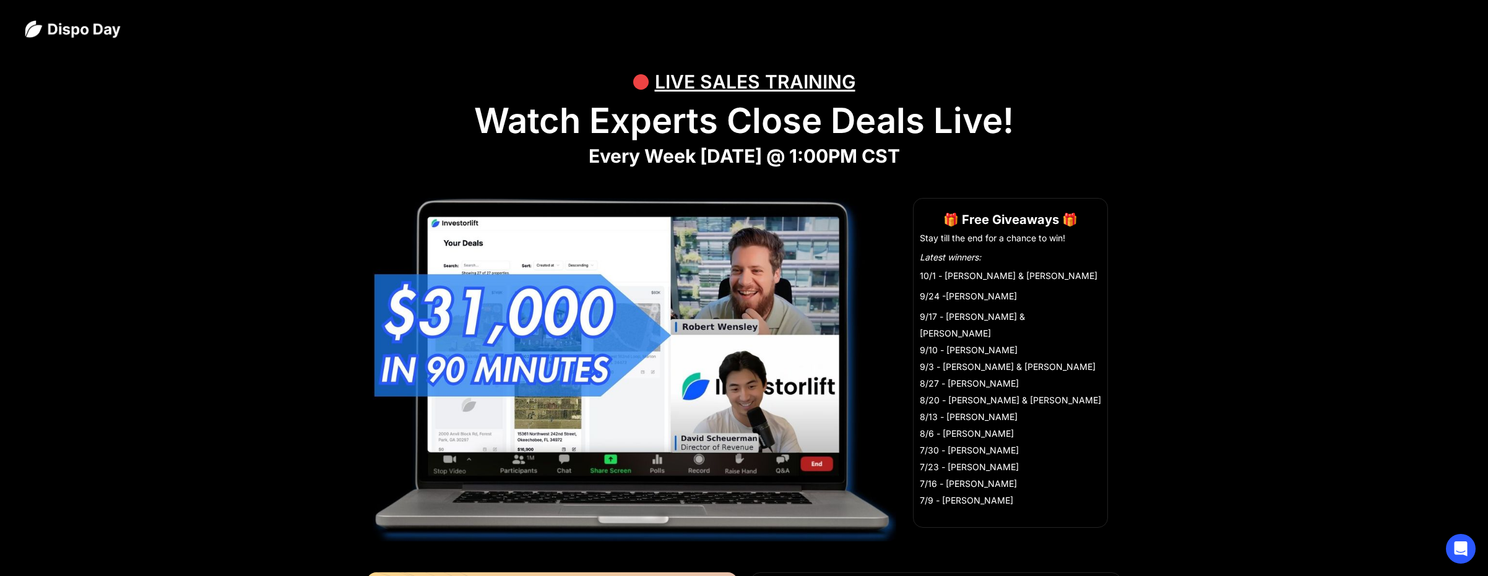  I want to click on div: Open Intercom Messenger, so click(1461, 549).